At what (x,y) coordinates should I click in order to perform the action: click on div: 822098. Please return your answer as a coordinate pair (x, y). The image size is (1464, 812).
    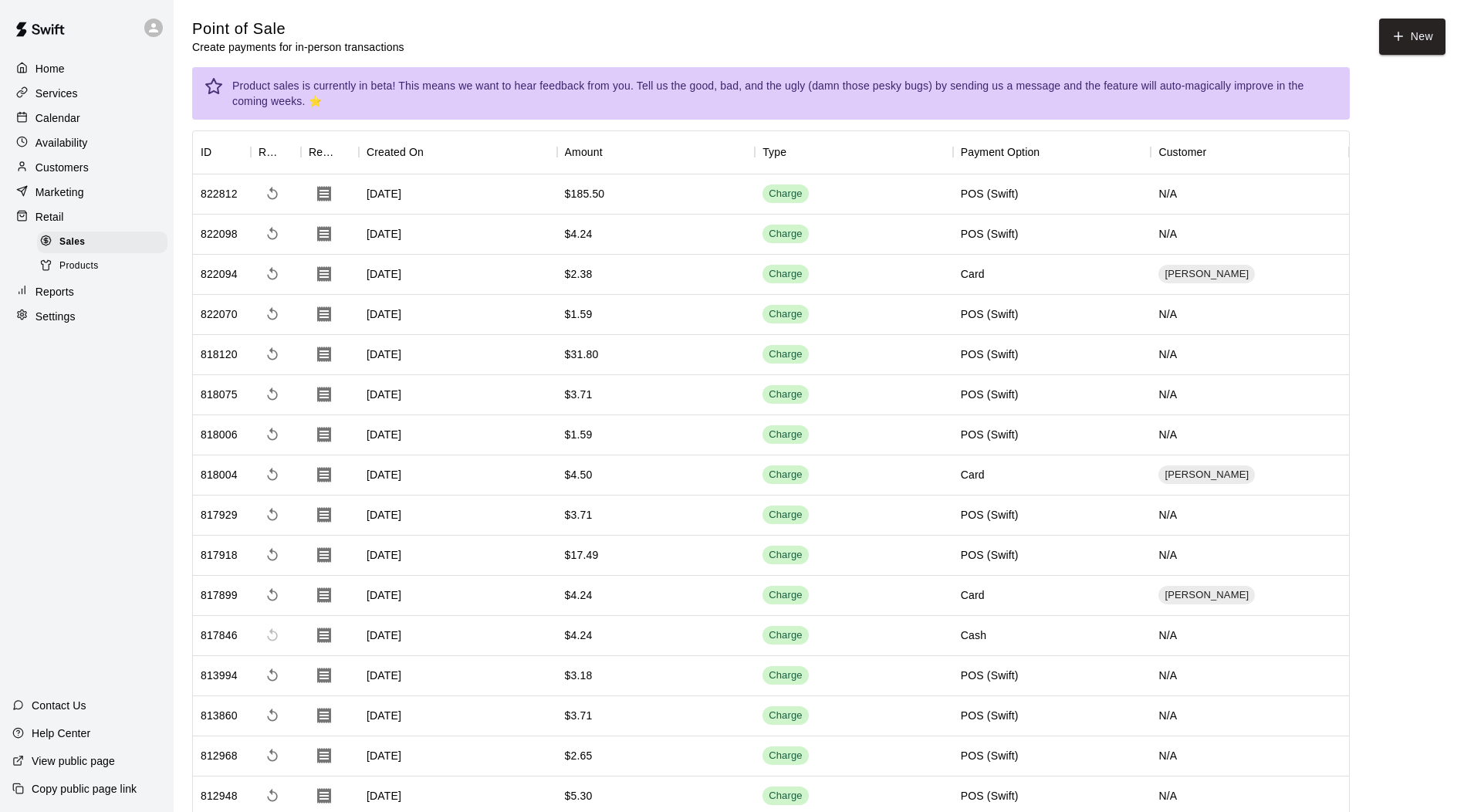
    Looking at the image, I should click on (220, 234).